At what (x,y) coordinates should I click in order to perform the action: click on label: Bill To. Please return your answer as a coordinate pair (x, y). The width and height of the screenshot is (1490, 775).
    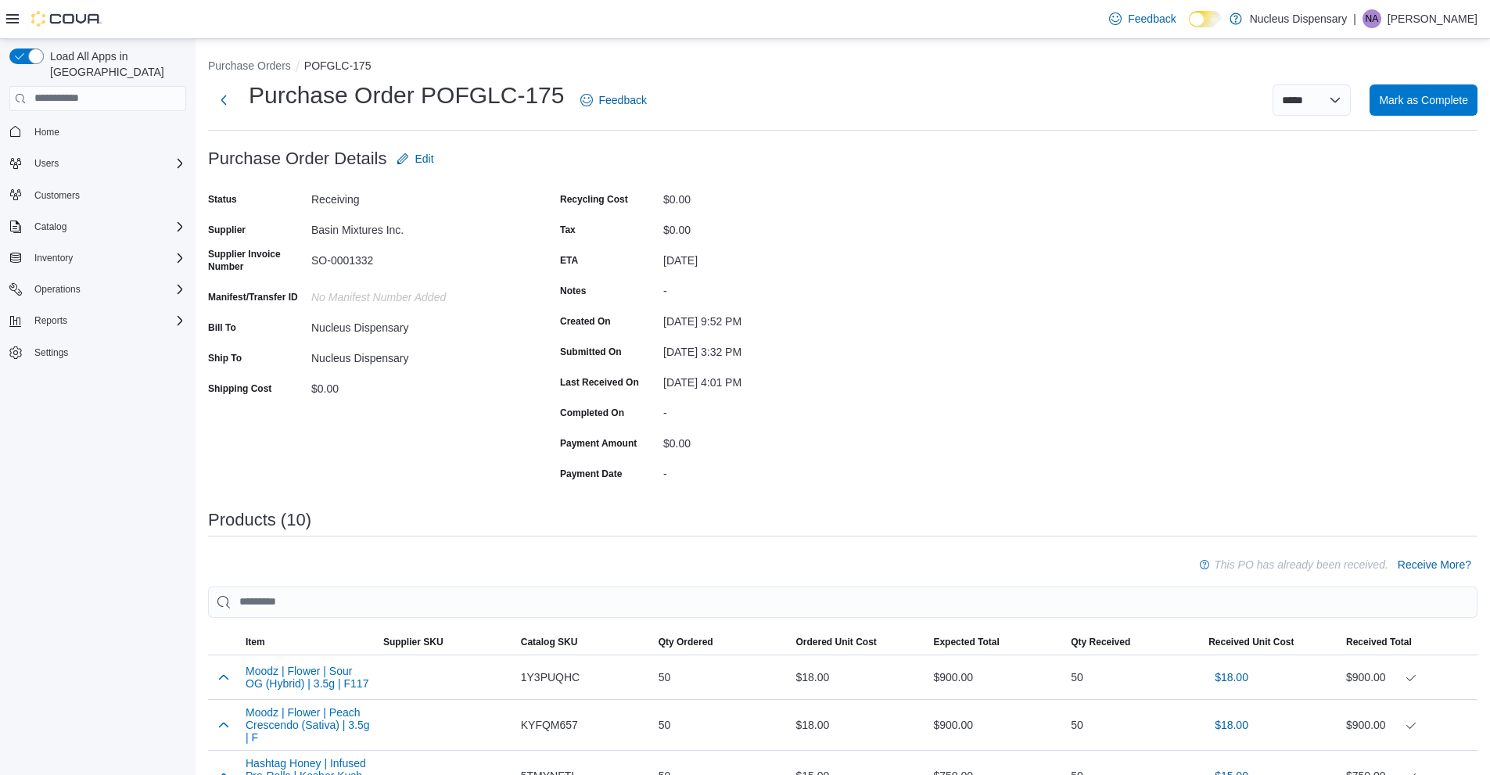
    Looking at the image, I should click on (222, 328).